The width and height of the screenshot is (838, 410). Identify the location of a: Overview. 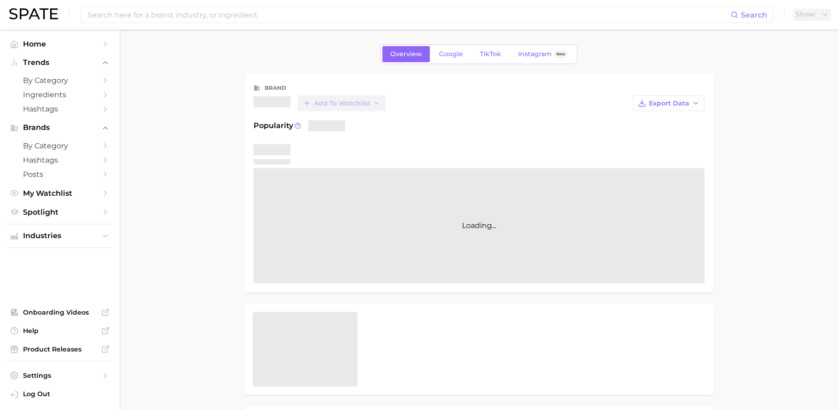
(406, 54).